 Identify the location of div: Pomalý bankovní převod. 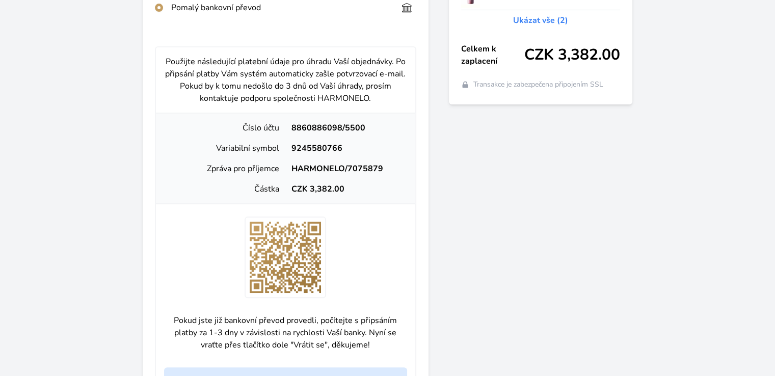
(280, 8).